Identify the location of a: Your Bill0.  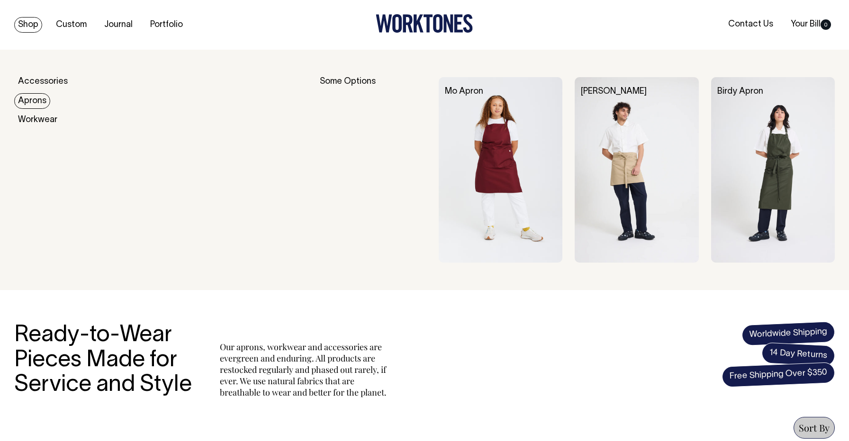
(810, 24).